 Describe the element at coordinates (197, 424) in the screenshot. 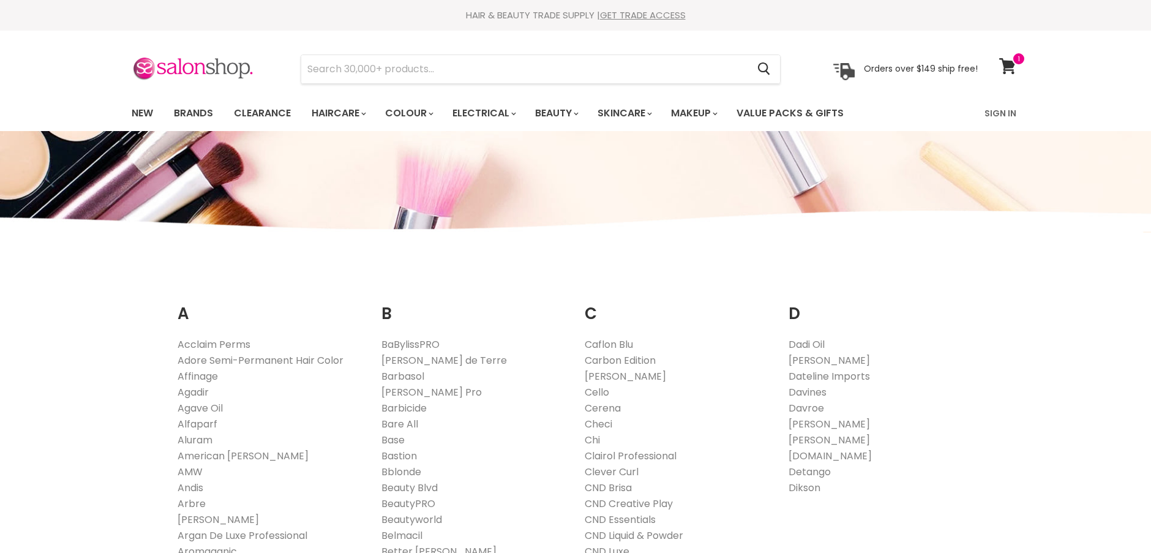

I see `a: Alfaparf` at that location.